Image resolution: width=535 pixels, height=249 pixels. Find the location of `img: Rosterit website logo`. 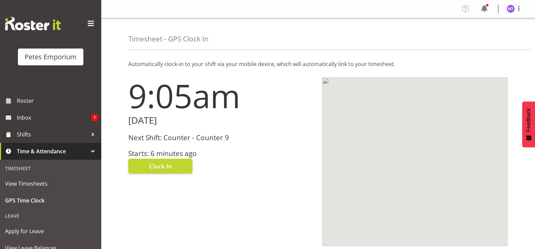

img: Rosterit website logo is located at coordinates (33, 24).